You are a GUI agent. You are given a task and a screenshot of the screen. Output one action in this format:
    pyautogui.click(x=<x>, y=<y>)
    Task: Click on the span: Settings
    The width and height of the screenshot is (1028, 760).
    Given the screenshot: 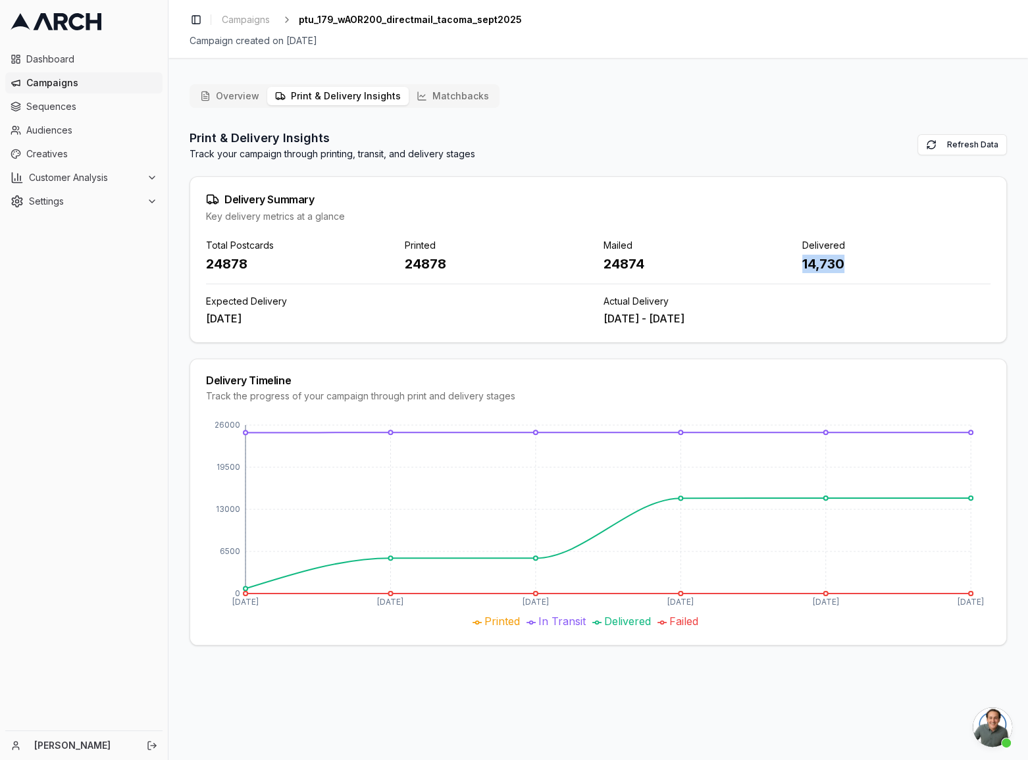 What is the action you would take?
    pyautogui.click(x=85, y=201)
    